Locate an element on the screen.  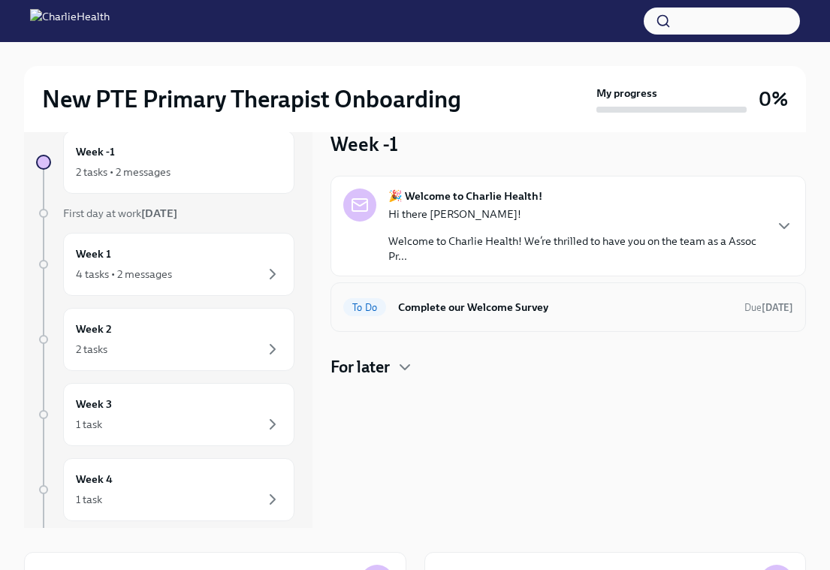
h4: For later is located at coordinates (360, 367).